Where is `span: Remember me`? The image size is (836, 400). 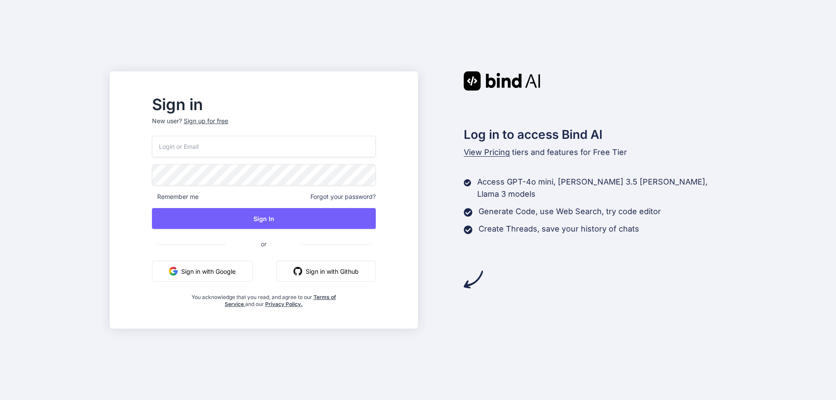
span: Remember me is located at coordinates (175, 197).